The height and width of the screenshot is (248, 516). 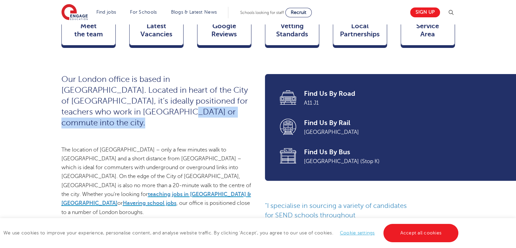 I want to click on a: Sign up, so click(x=425, y=12).